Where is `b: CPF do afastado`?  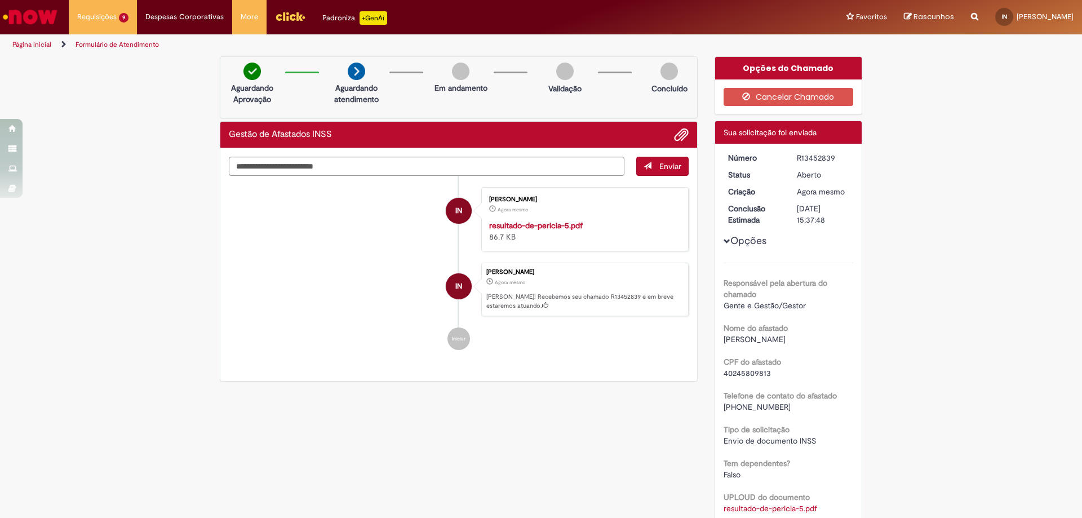 b: CPF do afastado is located at coordinates (752, 362).